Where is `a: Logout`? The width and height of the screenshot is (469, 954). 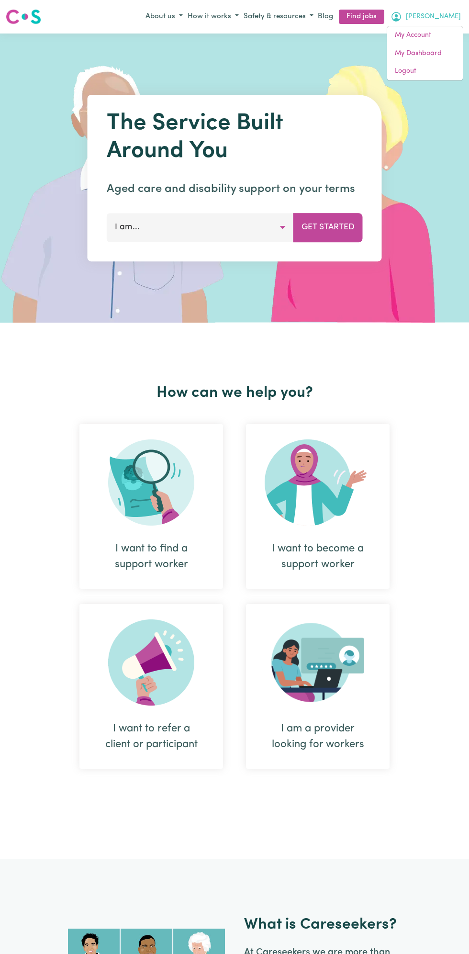
a: Logout is located at coordinates (425, 71).